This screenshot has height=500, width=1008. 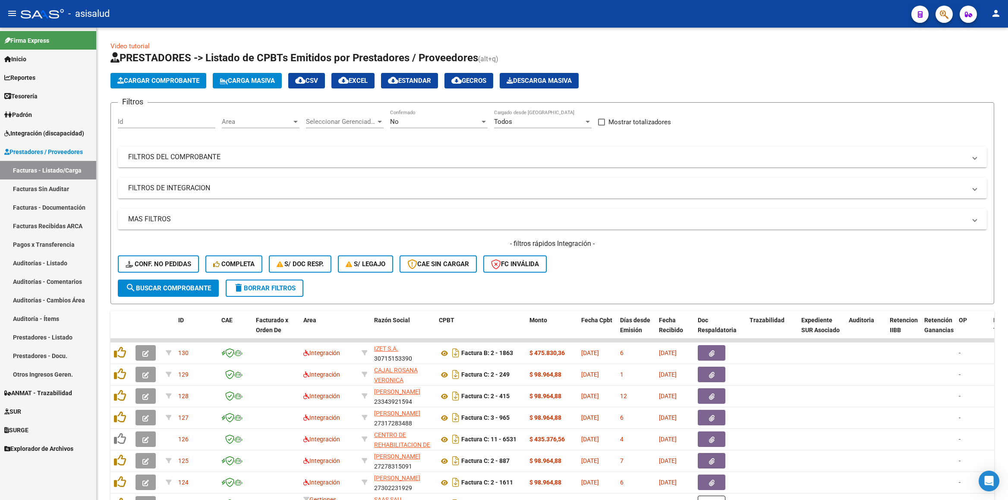 I want to click on span: Expediente SUR Asociado, so click(x=821, y=325).